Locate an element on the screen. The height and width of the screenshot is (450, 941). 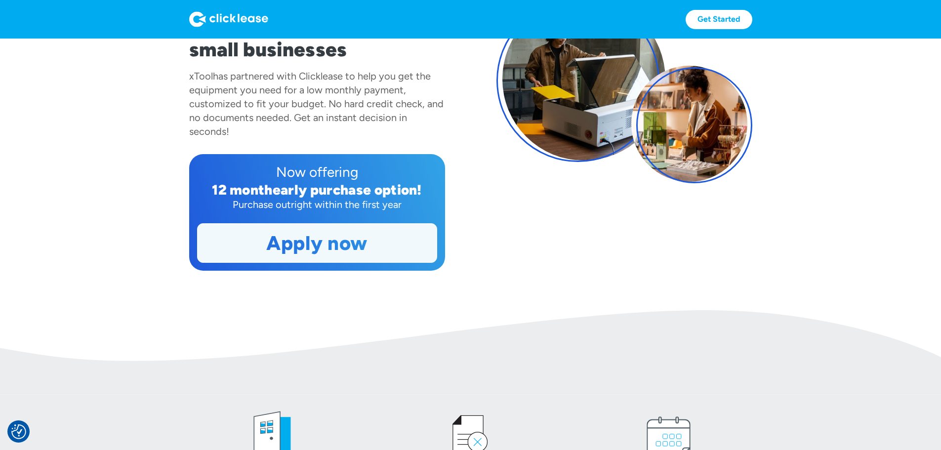
div: xTool is located at coordinates (201, 76).